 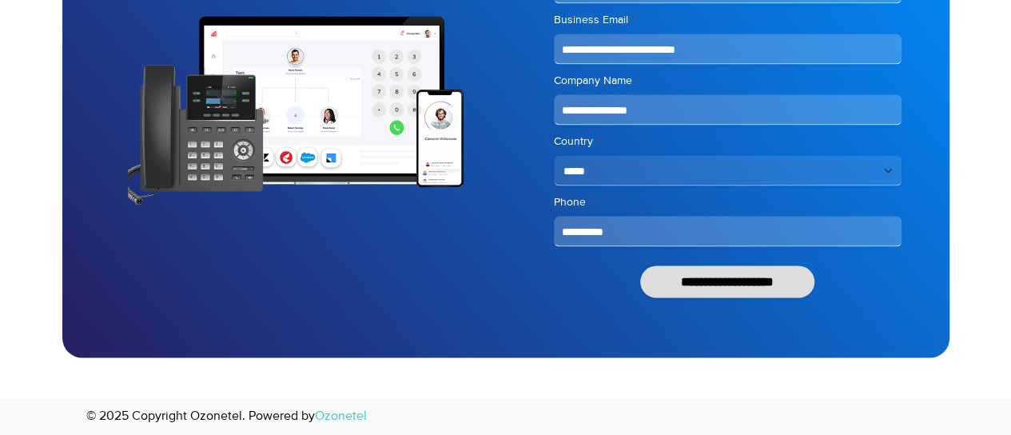 What do you see at coordinates (727, 19) in the screenshot?
I see `label: Business Email` at bounding box center [727, 19].